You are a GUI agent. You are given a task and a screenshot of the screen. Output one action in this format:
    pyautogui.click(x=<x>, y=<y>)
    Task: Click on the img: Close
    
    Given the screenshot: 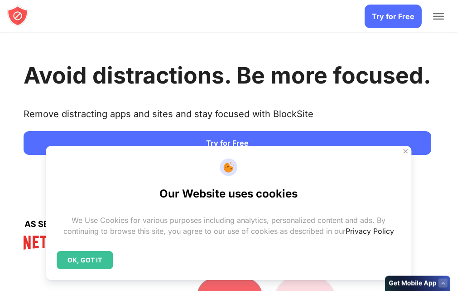 What is the action you would take?
    pyautogui.click(x=406, y=151)
    